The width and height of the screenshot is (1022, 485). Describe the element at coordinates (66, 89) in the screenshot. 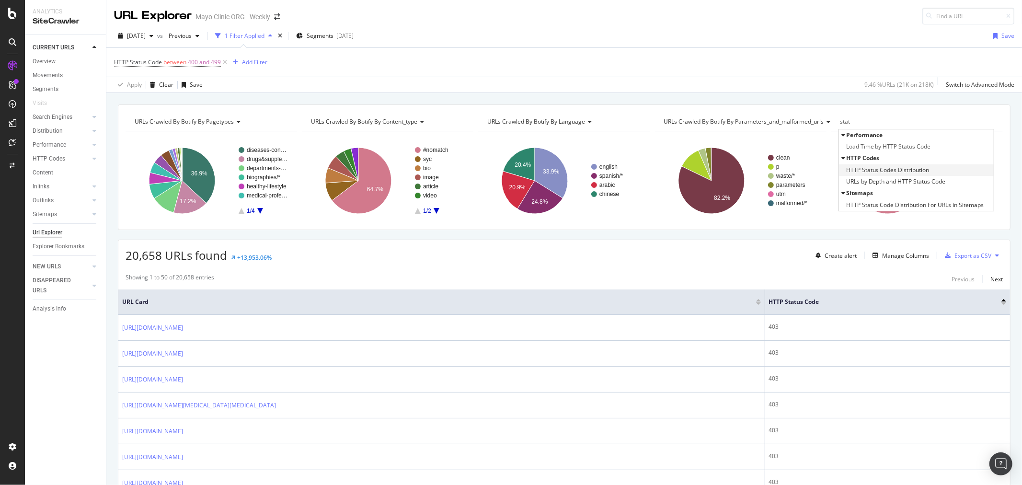

I see `a: Segments` at that location.